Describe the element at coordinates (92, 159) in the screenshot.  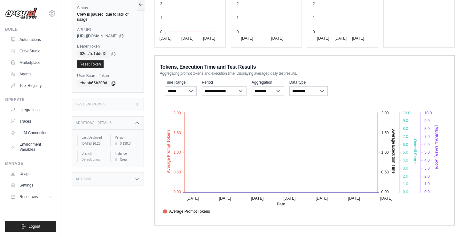
I see `span: Default branch` at that location.